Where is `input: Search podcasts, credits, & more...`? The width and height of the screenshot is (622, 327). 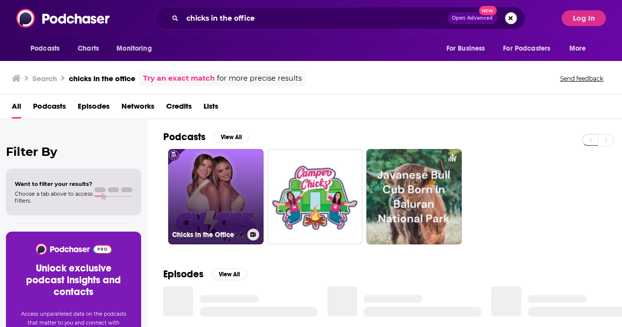 input: Search podcasts, credits, & more... is located at coordinates (315, 18).